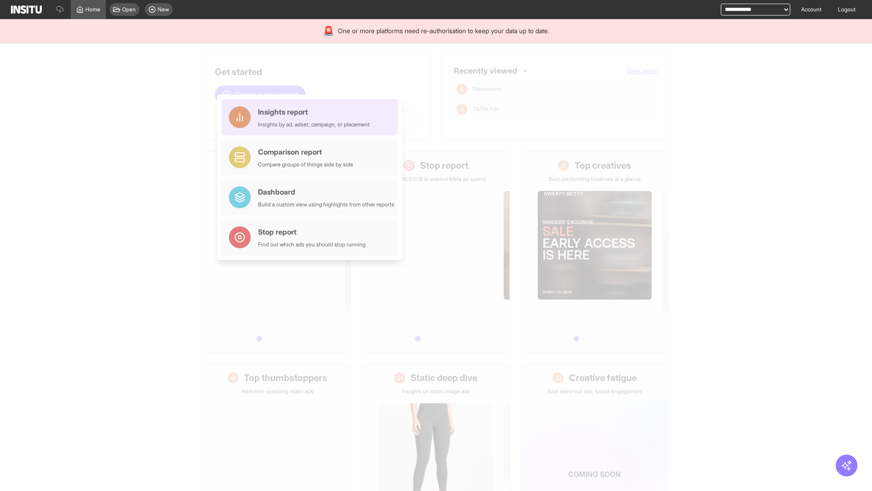  Describe the element at coordinates (443, 31) in the screenshot. I see `span: One or more platforms need re-authorisation to keep your data up to date.` at that location.